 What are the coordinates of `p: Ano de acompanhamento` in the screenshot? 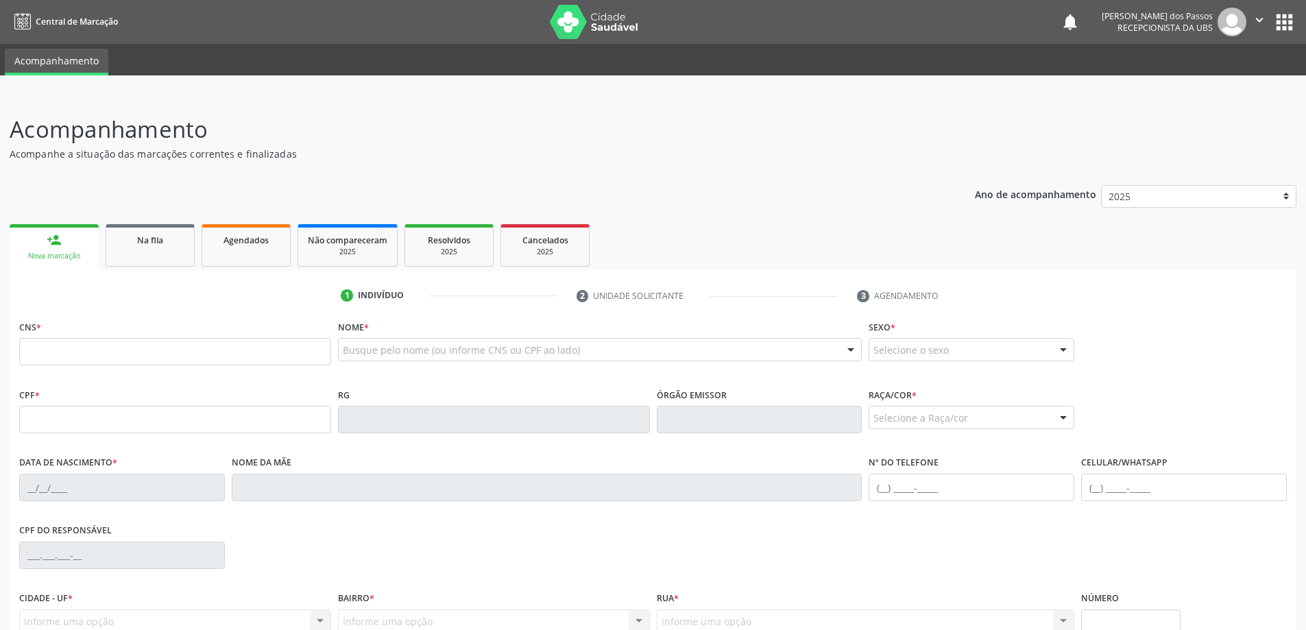 It's located at (1035, 193).